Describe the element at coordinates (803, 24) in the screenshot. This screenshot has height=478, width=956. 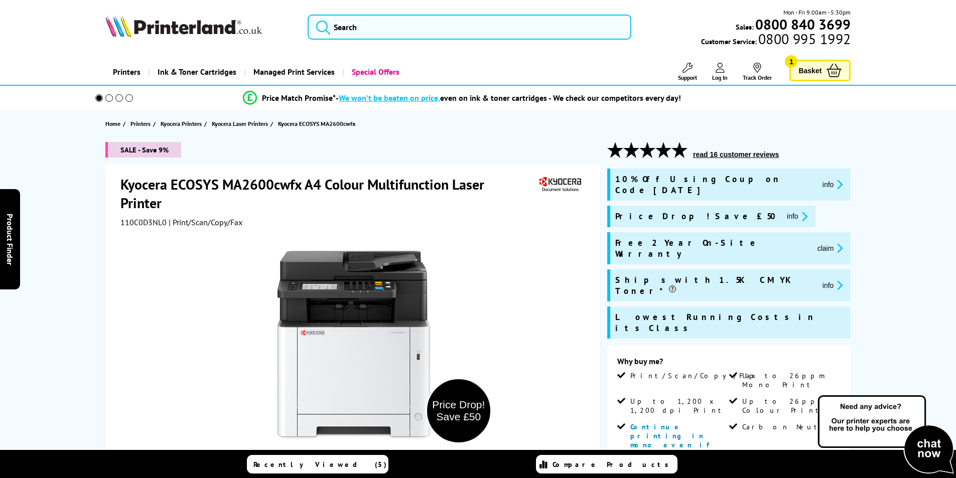
I see `b: 0800 840 3699` at that location.